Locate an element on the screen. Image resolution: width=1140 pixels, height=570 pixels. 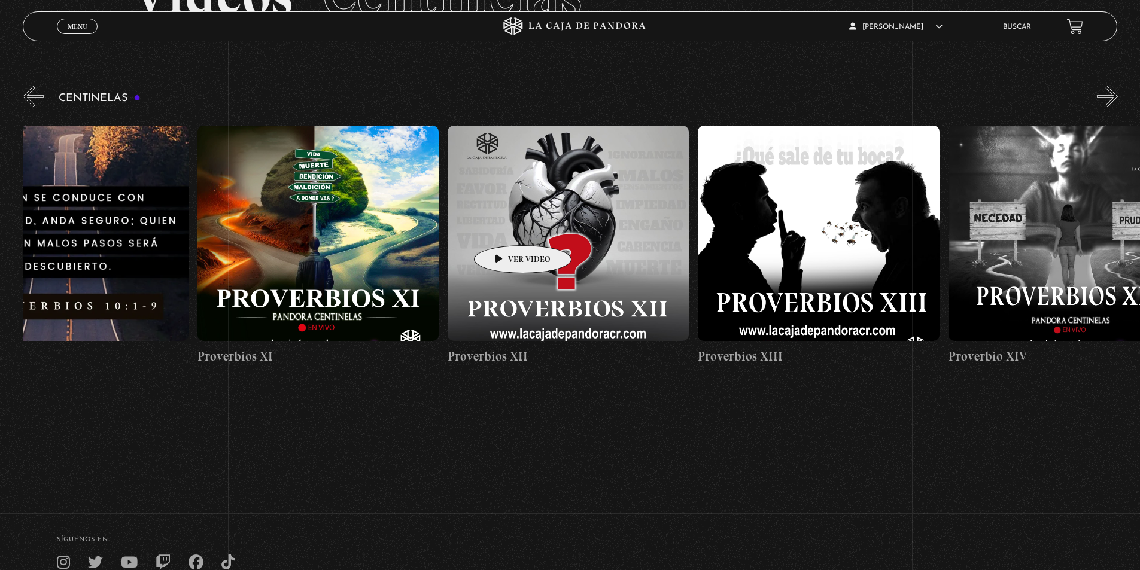
h4: SÍguenos en: is located at coordinates (570, 540).